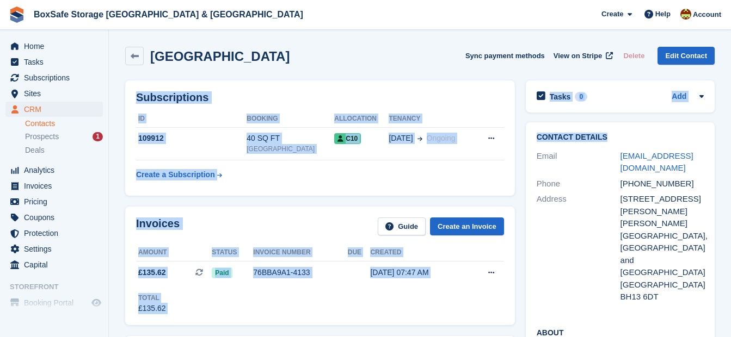  Describe the element at coordinates (634, 56) in the screenshot. I see `button: Delete` at that location.